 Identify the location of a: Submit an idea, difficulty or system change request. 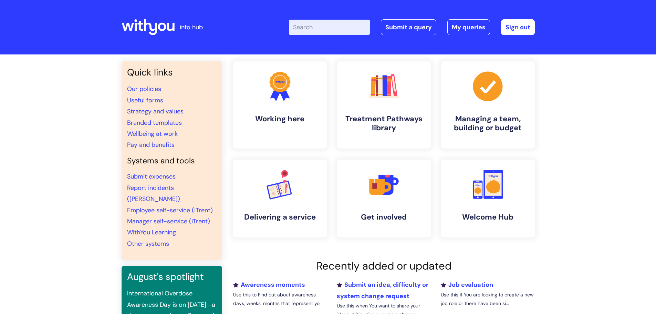
(383, 290).